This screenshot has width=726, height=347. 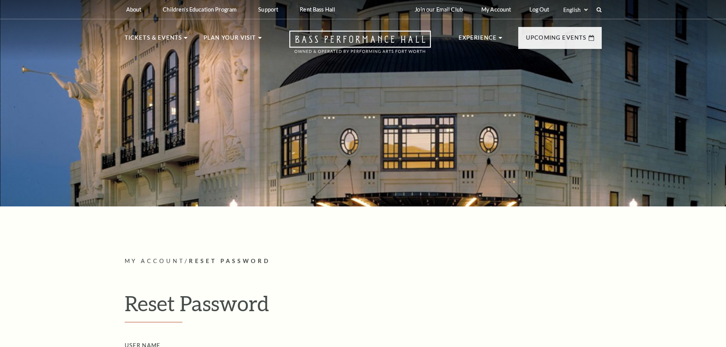 What do you see at coordinates (363, 306) in the screenshot?
I see `h1: Reset Password` at bounding box center [363, 306].